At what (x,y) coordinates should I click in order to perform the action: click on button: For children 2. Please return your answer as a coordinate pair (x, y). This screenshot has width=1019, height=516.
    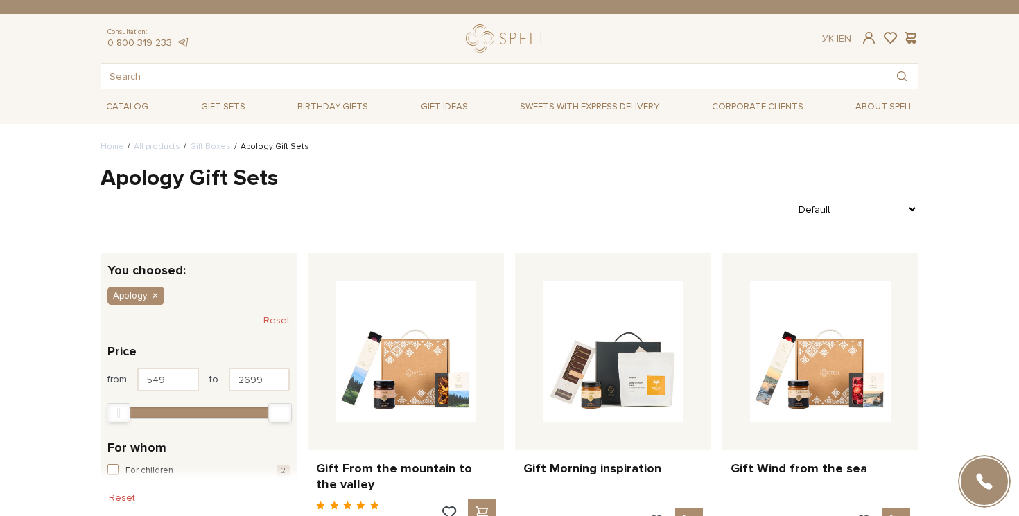
    Looking at the image, I should click on (198, 471).